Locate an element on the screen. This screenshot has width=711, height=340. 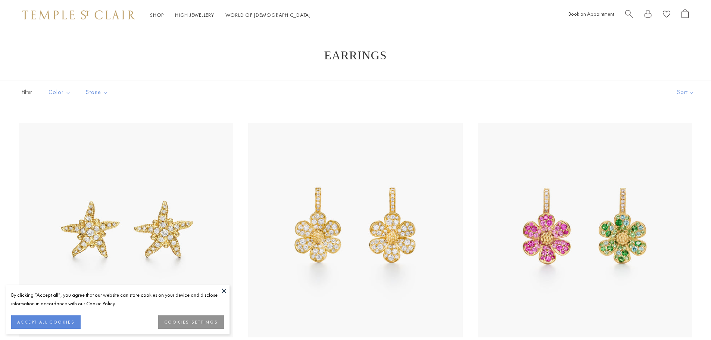
a: High JewelleryHigh Jewellery is located at coordinates (195, 15).